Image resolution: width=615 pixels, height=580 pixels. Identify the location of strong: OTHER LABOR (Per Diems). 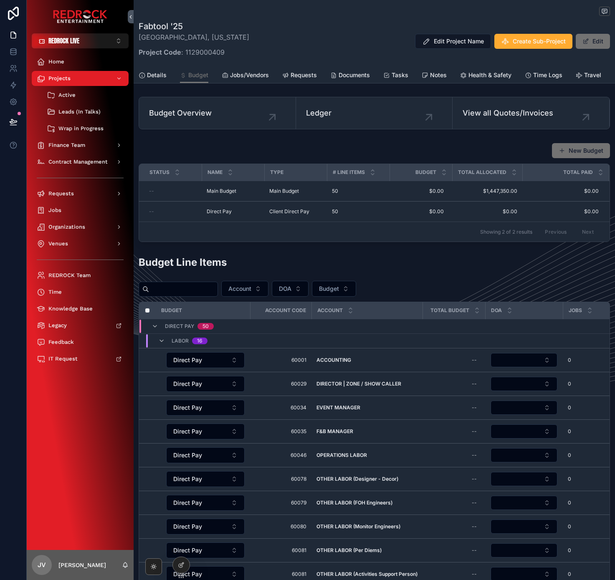
(349, 550).